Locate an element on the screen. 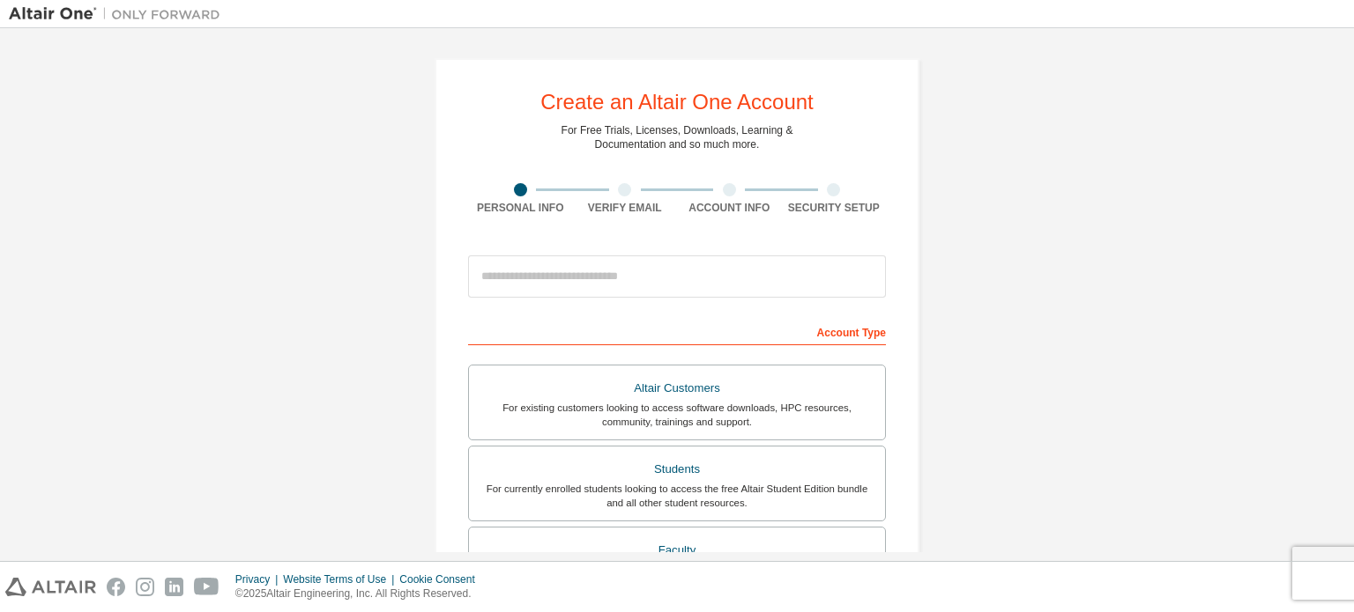  div: Privacy is located at coordinates (259, 580).